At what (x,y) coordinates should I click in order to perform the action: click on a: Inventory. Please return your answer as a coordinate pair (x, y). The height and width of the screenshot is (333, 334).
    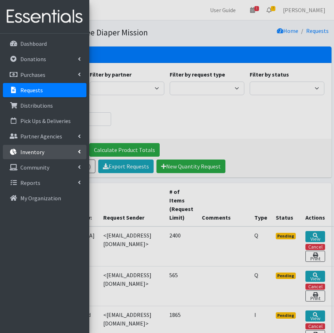
    Looking at the image, I should click on (45, 152).